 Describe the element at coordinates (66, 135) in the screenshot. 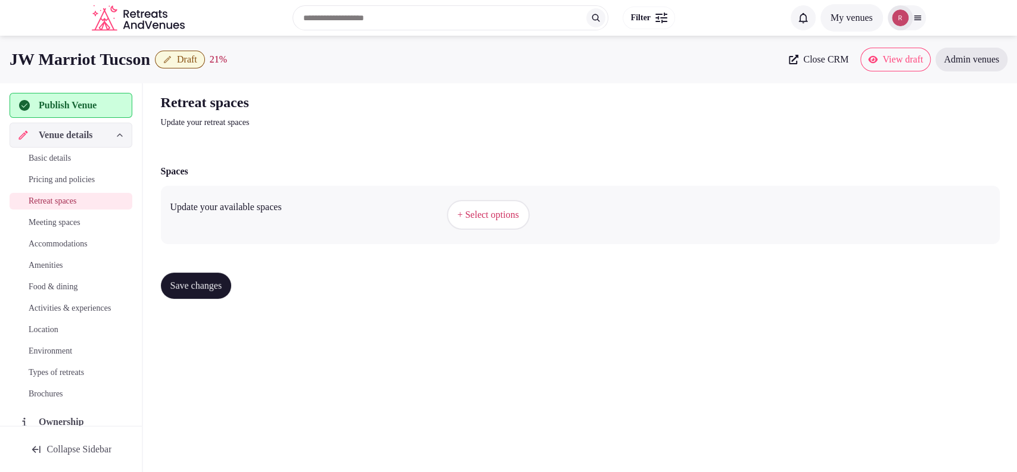

I see `span: Venue details` at that location.